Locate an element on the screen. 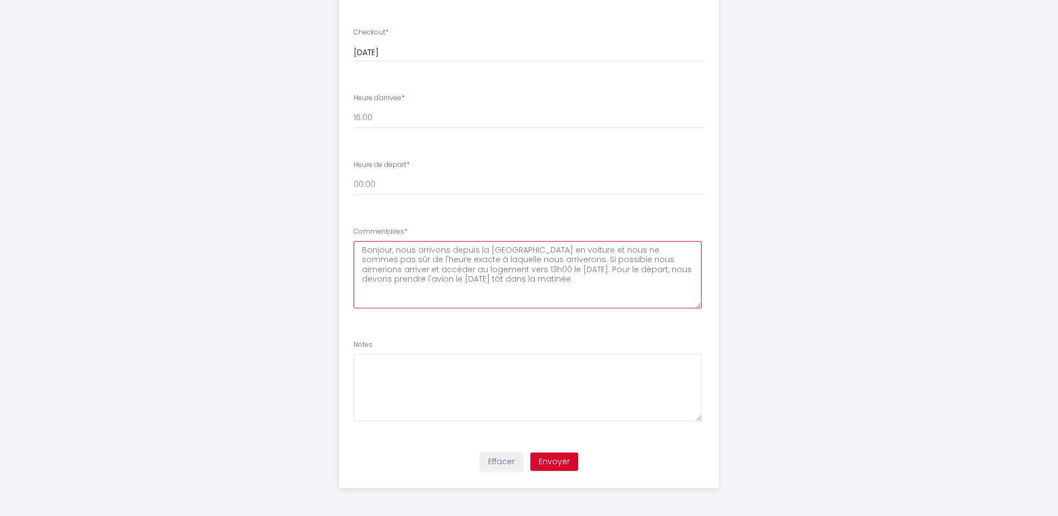  button: Effacer is located at coordinates (502, 462).